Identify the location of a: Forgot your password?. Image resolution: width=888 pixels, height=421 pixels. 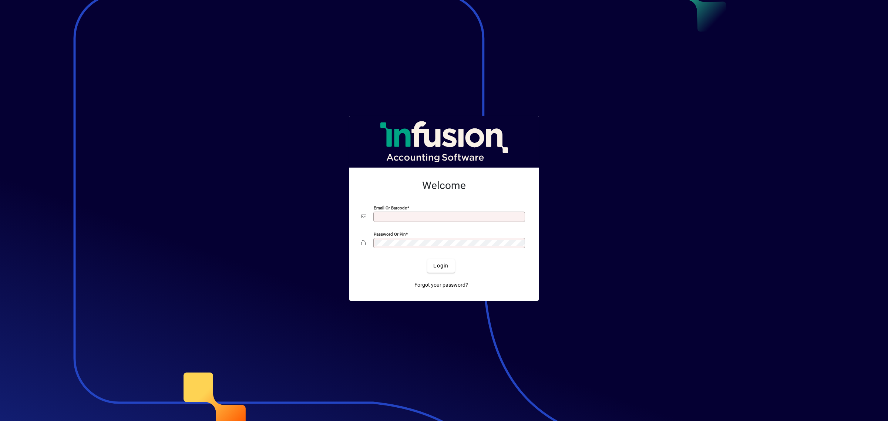
(441, 285).